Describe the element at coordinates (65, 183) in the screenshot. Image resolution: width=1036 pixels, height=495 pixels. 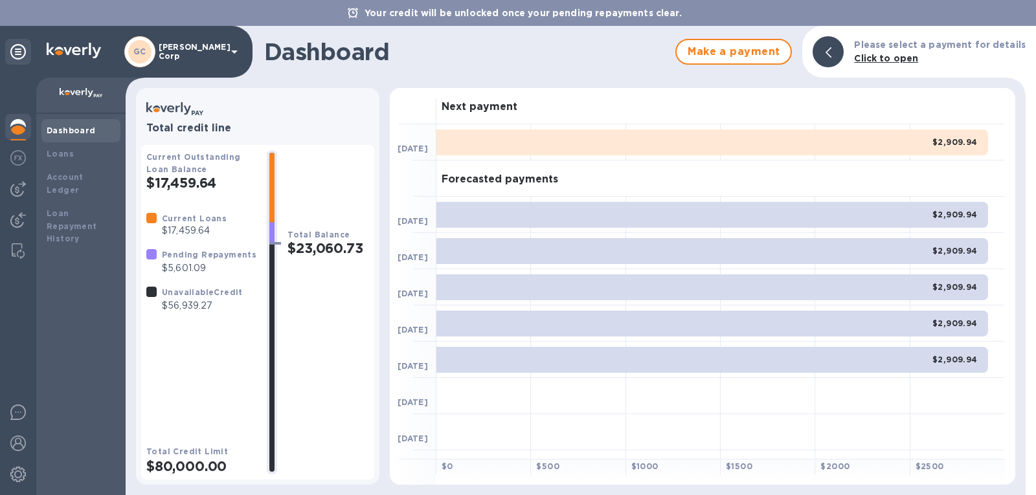
I see `b: Account Ledger` at that location.